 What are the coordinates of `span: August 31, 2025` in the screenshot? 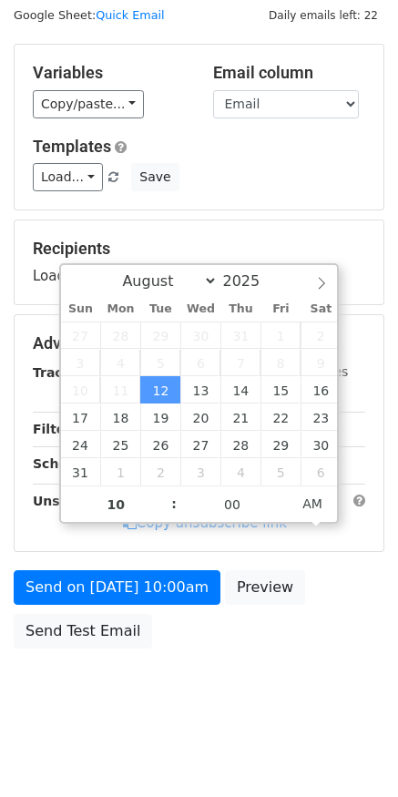 It's located at (81, 472).